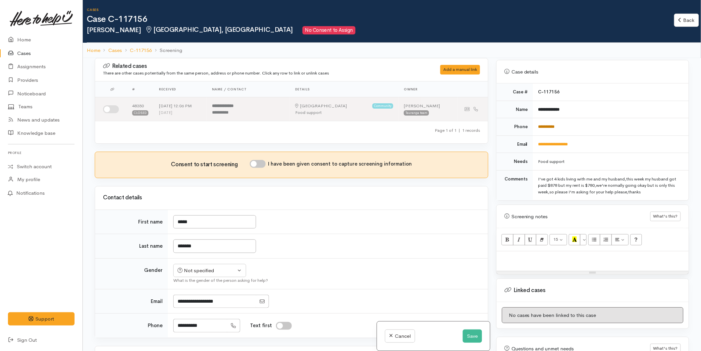  What do you see at coordinates (380, 19) in the screenshot?
I see `h1: Case C-117156` at bounding box center [380, 19].